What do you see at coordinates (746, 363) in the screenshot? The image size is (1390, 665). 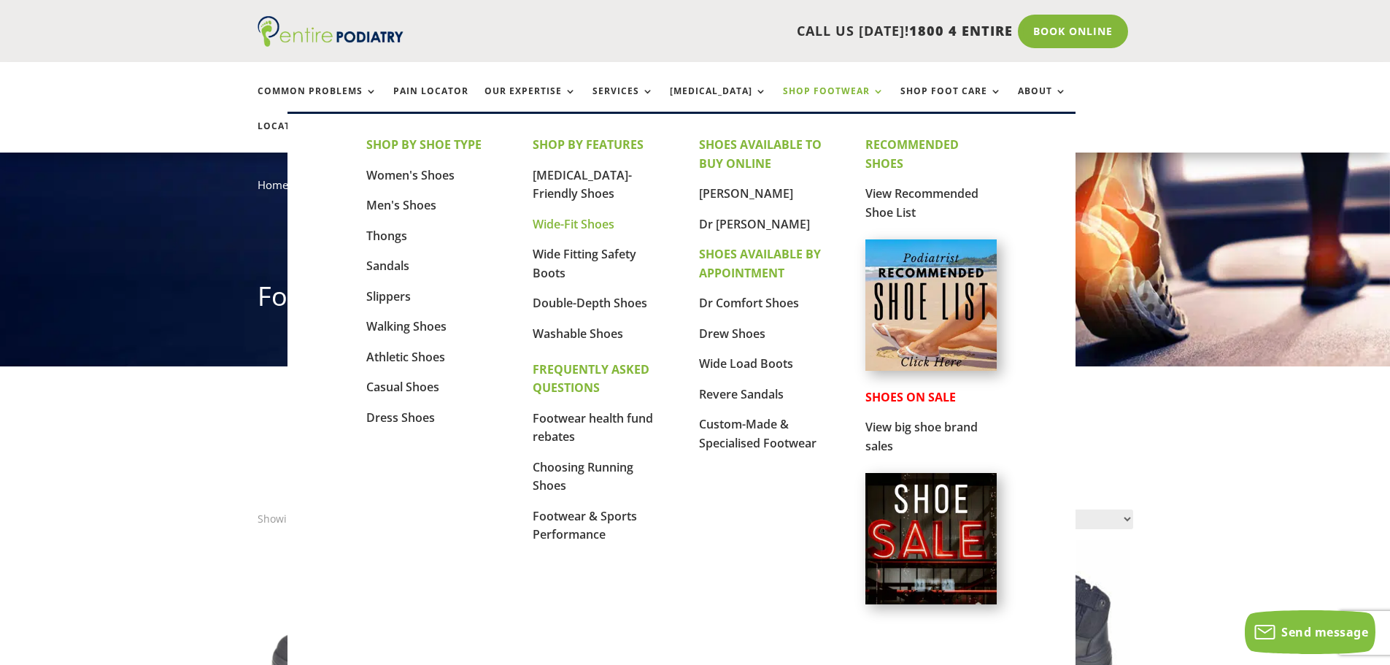 I see `a: Wide Load Boots` at bounding box center [746, 363].